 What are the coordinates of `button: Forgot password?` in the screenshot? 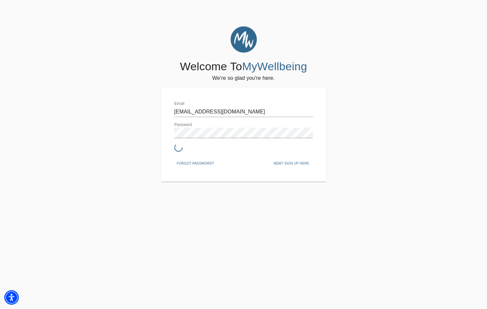 It's located at (195, 164).